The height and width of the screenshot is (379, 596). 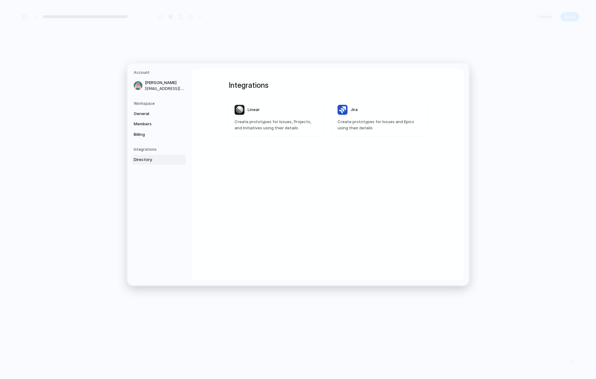 I want to click on span: Directory, so click(x=154, y=160).